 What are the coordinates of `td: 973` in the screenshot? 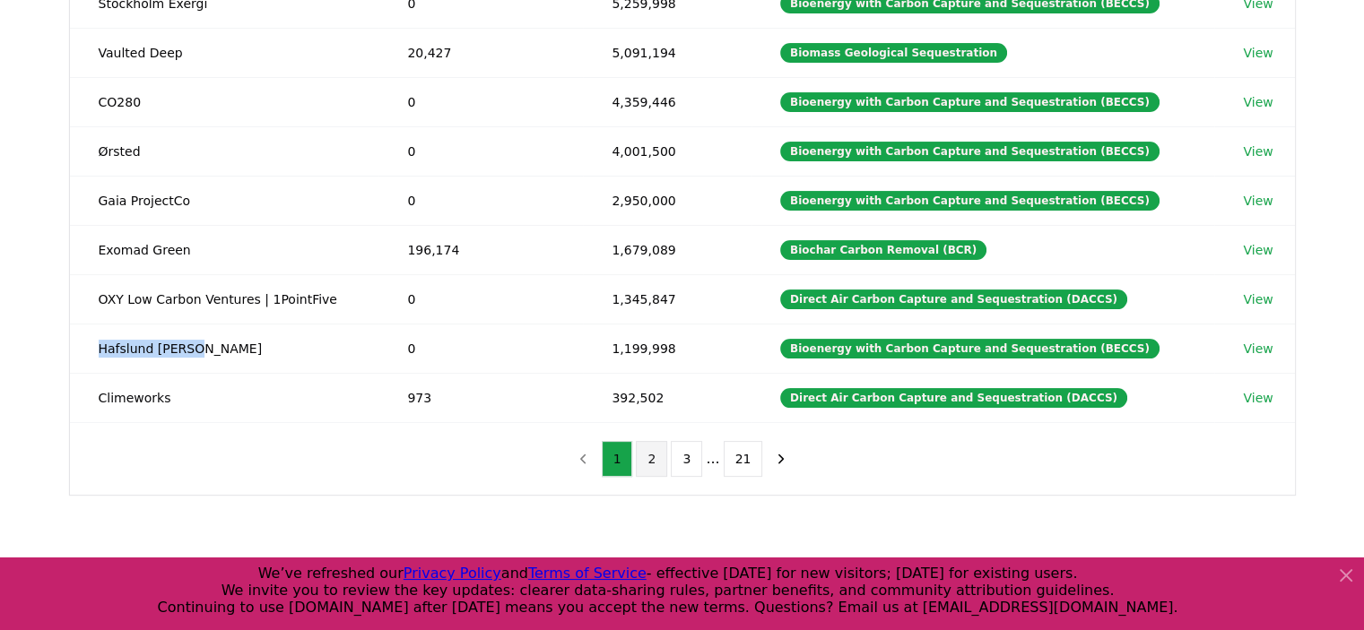 It's located at (481, 397).